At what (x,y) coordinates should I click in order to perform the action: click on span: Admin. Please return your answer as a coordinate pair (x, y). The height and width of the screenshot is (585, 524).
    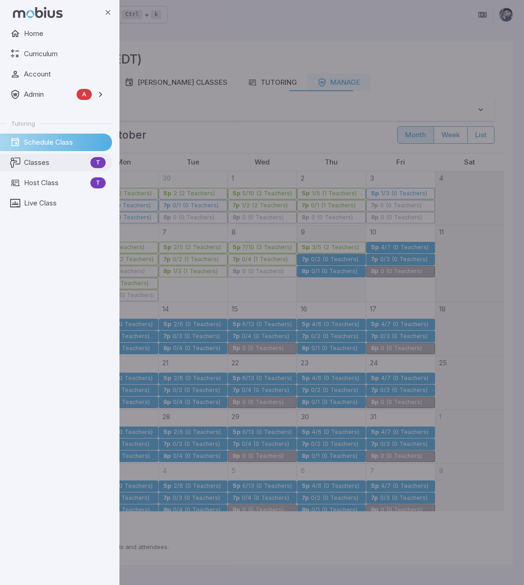
    Looking at the image, I should click on (48, 94).